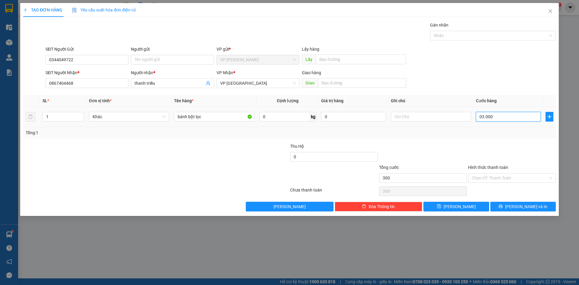 The height and width of the screenshot is (285, 579). Describe the element at coordinates (225, 73) in the screenshot. I see `span: VP Nhận` at that location.